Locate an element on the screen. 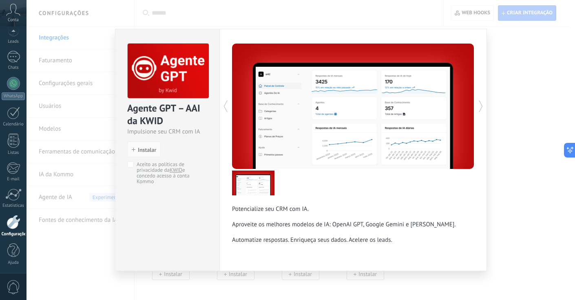 The image size is (575, 300). div: Leads is located at coordinates (13, 42).